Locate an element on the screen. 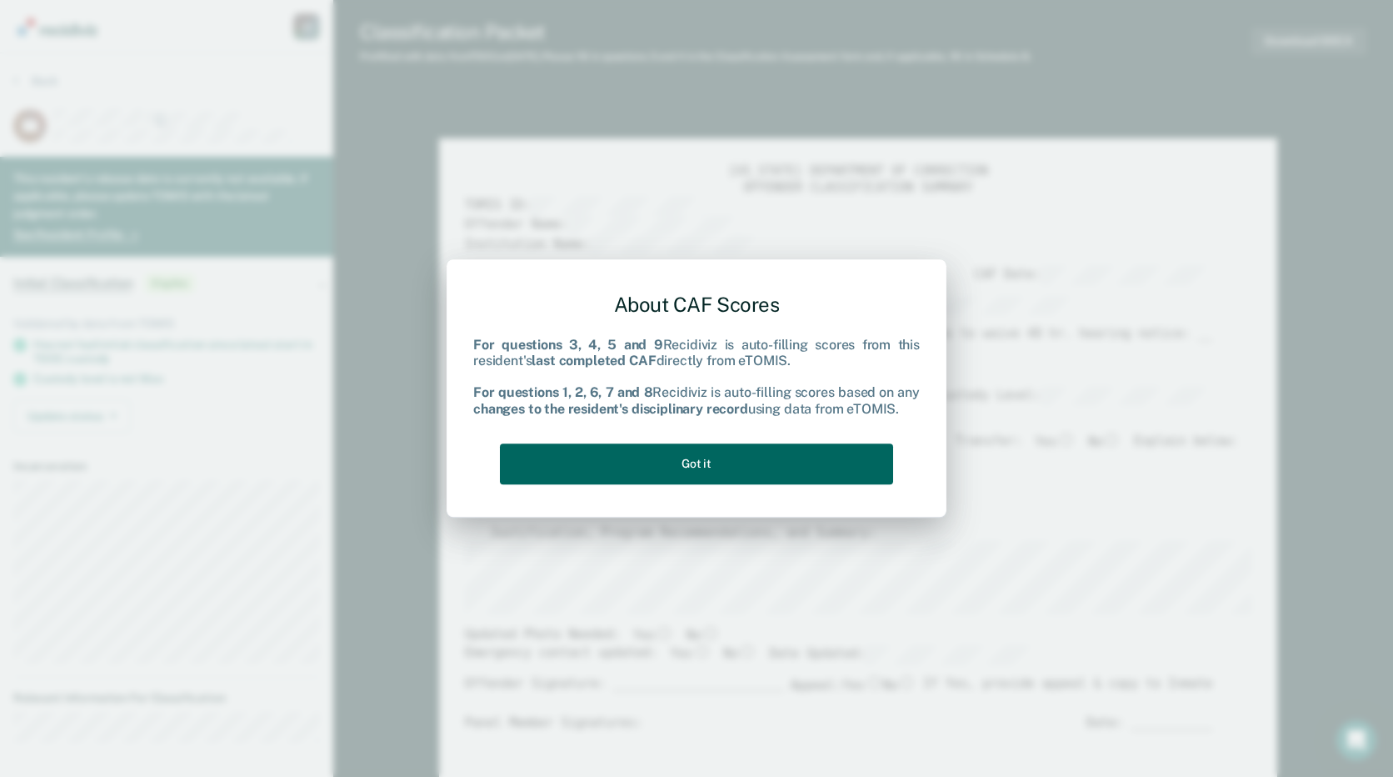  div: Recidiviz is auto-filling scores from this resident's directly from eTOMIS. Recidiviz is auto-fil... is located at coordinates (697, 377).